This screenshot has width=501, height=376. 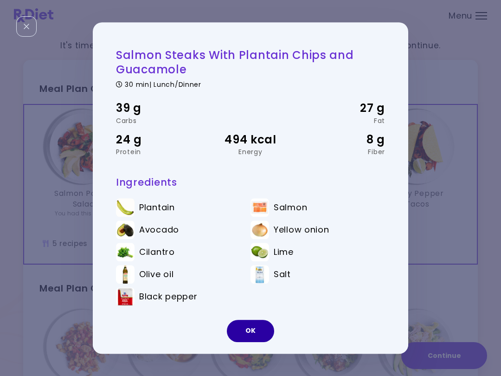 I want to click on button: OK, so click(x=251, y=331).